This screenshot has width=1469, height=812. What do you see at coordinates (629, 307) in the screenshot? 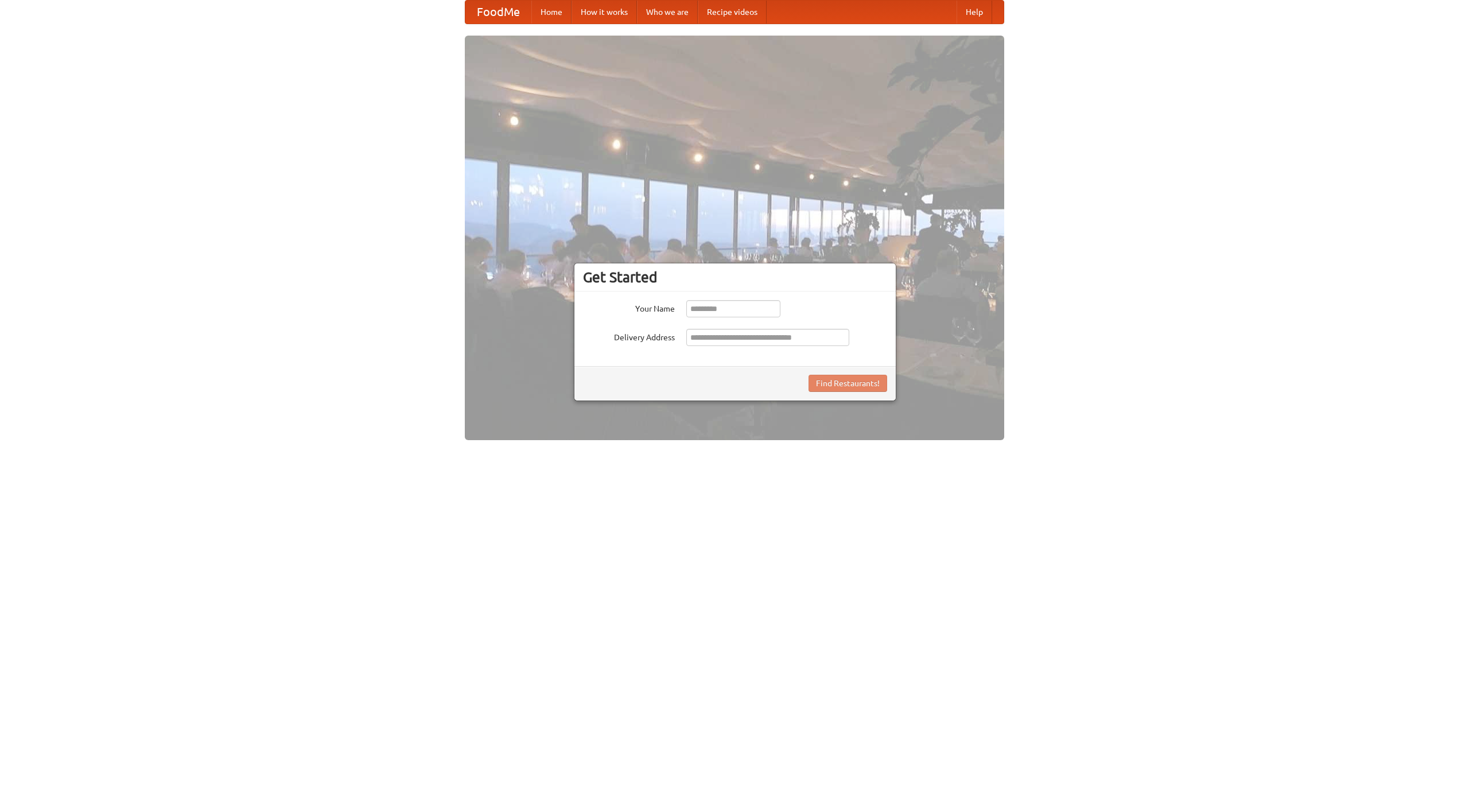
I see `label: Your Name` at bounding box center [629, 307].